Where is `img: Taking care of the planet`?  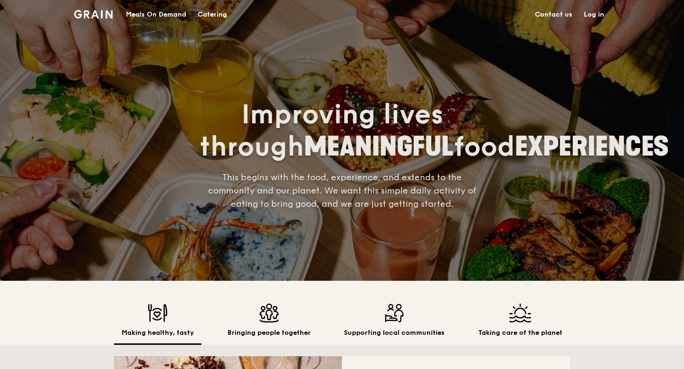 img: Taking care of the planet is located at coordinates (520, 313).